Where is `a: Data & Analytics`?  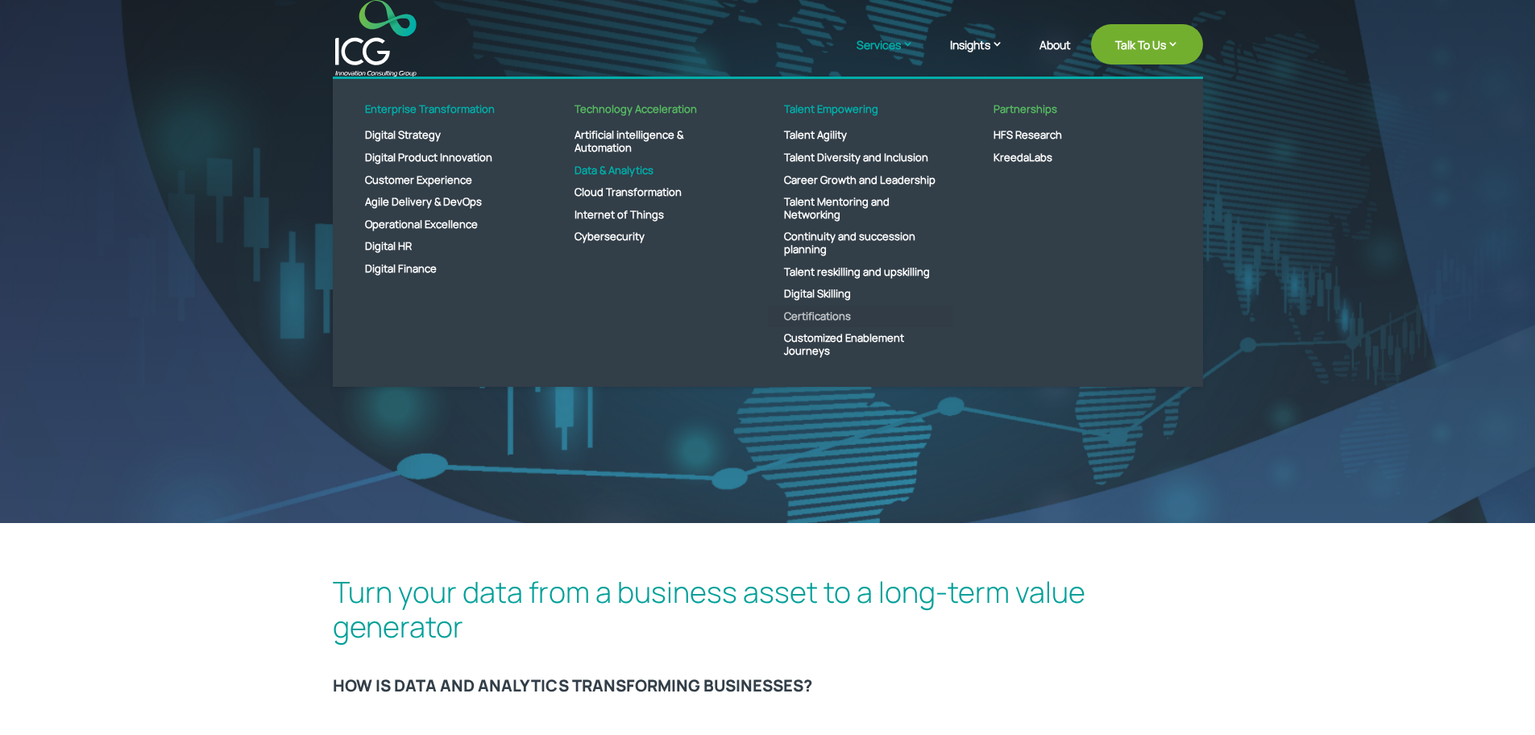
a: Data & Analytics is located at coordinates (651, 171).